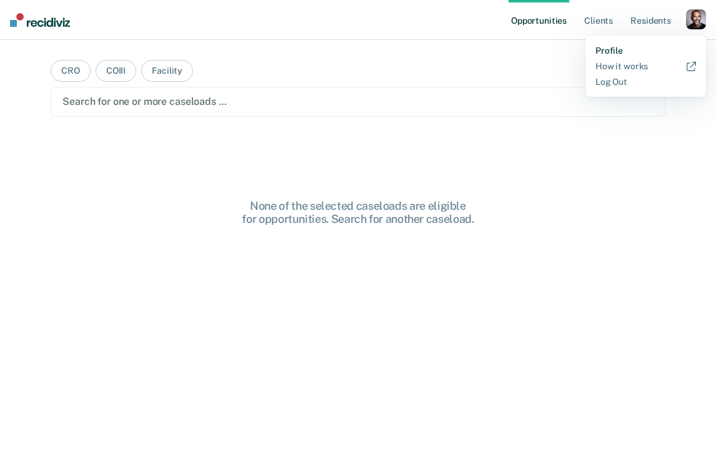 Image resolution: width=716 pixels, height=472 pixels. I want to click on button: Facility, so click(167, 71).